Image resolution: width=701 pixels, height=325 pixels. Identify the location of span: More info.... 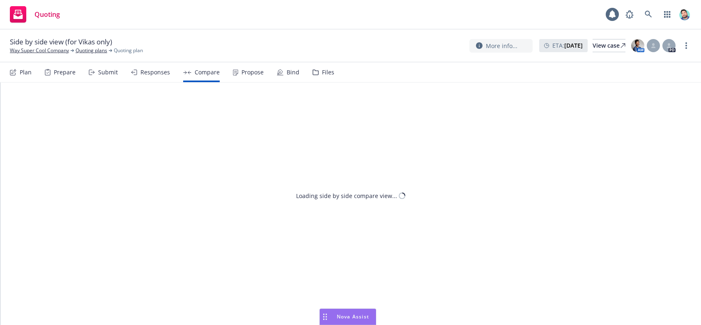
(501, 46).